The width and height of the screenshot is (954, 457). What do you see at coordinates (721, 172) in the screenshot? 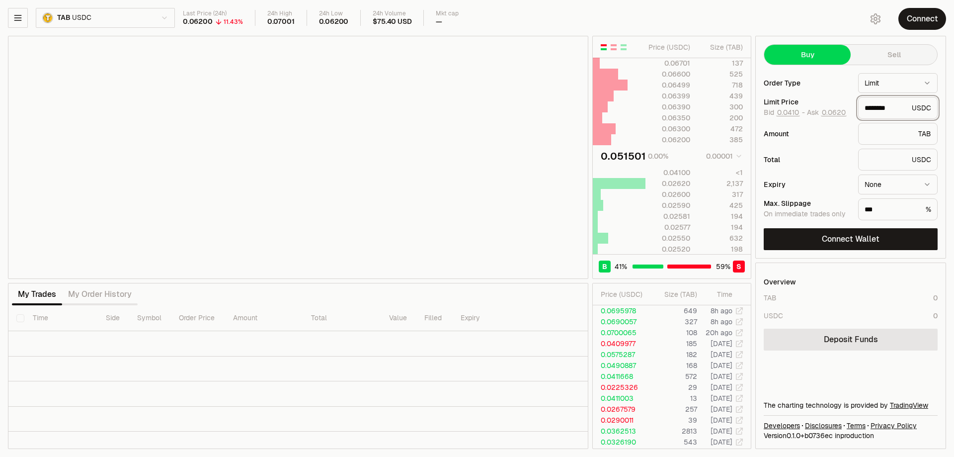
I see `div: <1` at bounding box center [721, 172].